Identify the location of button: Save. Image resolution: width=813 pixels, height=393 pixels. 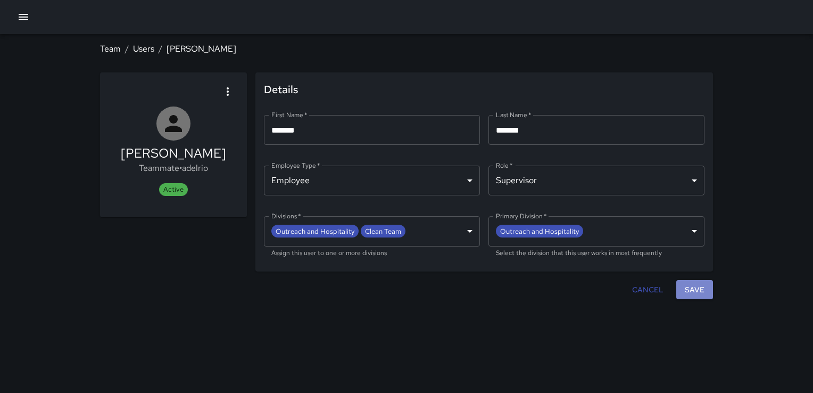
(694, 289).